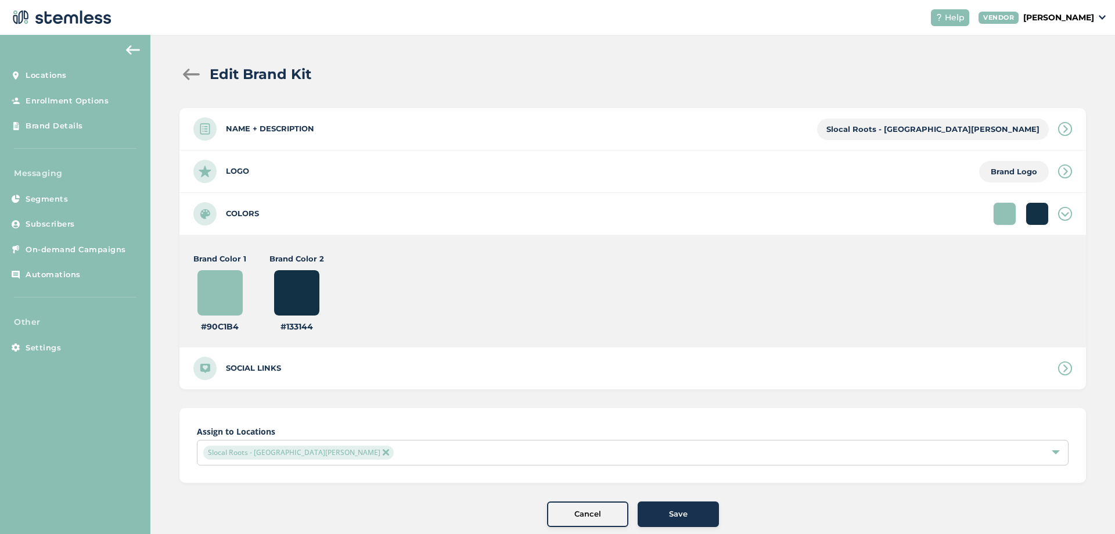 The image size is (1115, 534). Describe the element at coordinates (220, 259) in the screenshot. I see `label: Brand Color 1` at that location.